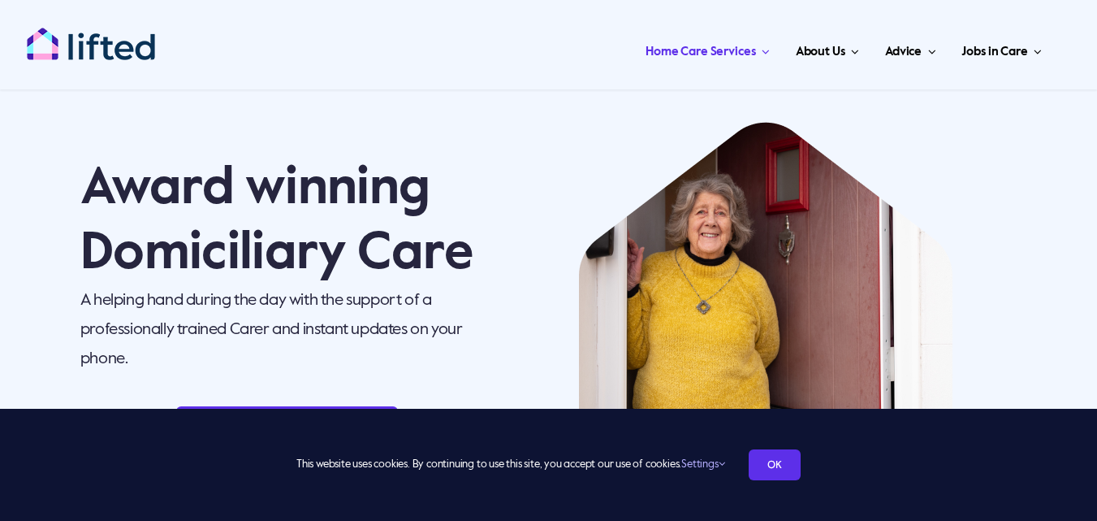 The width and height of the screenshot is (1097, 521). Describe the element at coordinates (707, 49) in the screenshot. I see `a: Home Care Services` at that location.